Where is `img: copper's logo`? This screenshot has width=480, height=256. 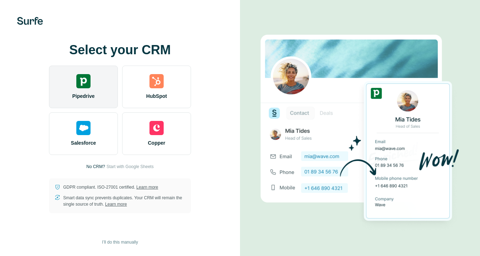 img: copper's logo is located at coordinates (156, 128).